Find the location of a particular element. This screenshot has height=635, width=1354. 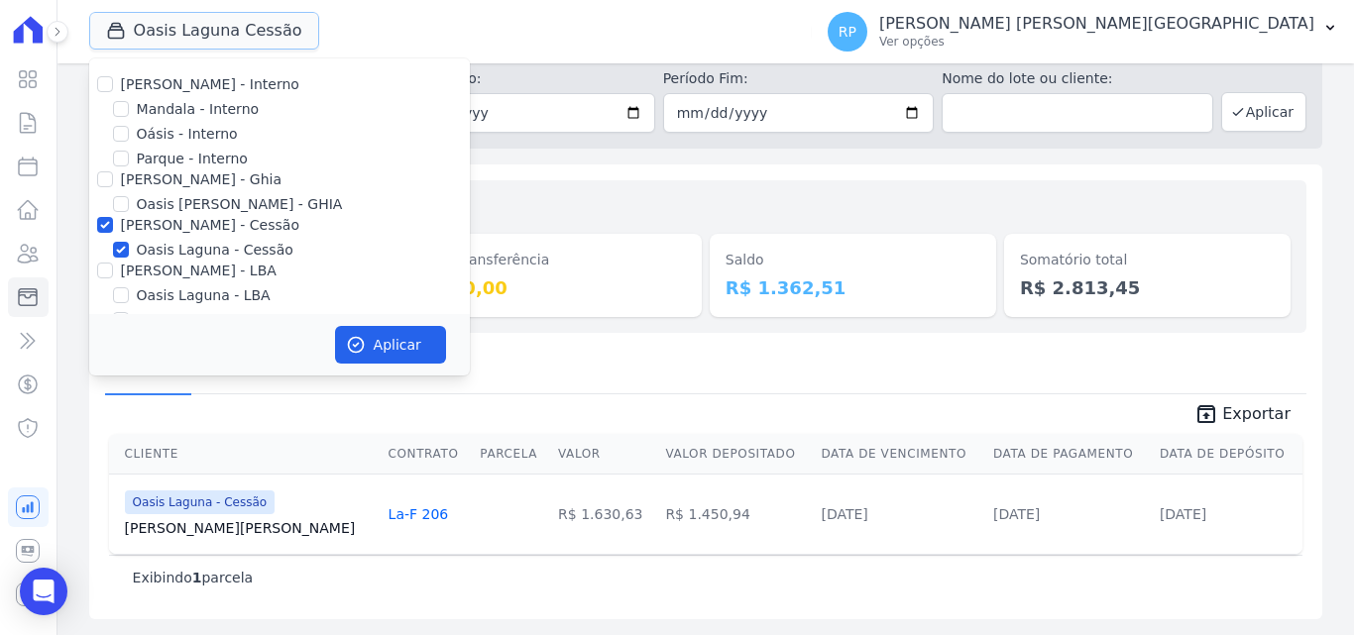

th: Cliente is located at coordinates (245, 454).